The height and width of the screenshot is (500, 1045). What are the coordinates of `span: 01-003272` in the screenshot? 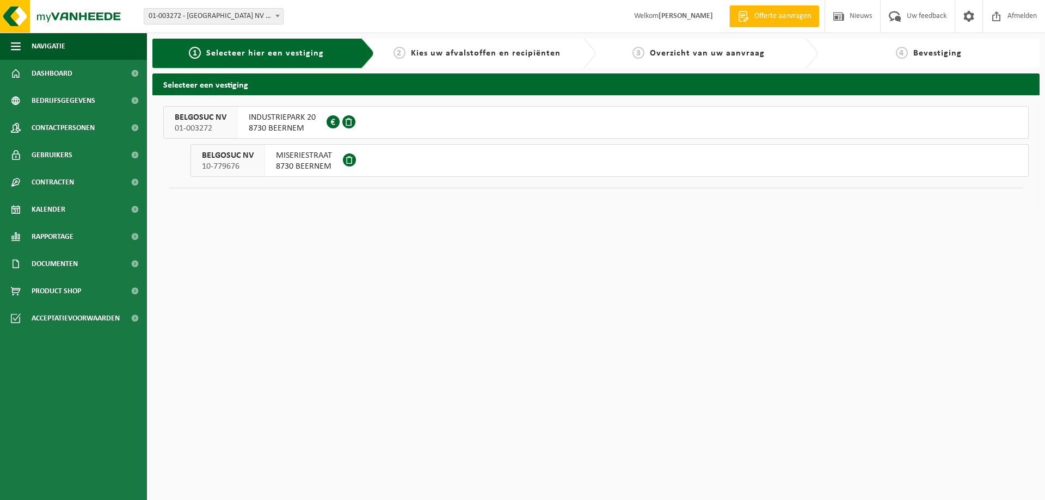 It's located at (200, 128).